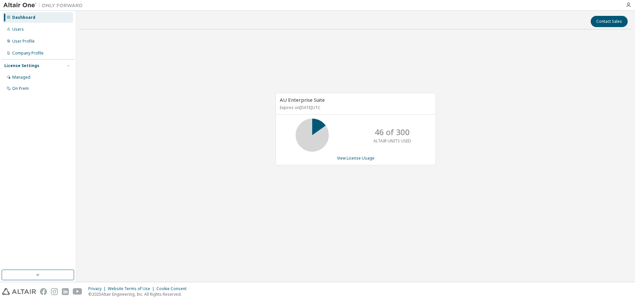  Describe the element at coordinates (98, 289) in the screenshot. I see `div: Privacy` at that location.